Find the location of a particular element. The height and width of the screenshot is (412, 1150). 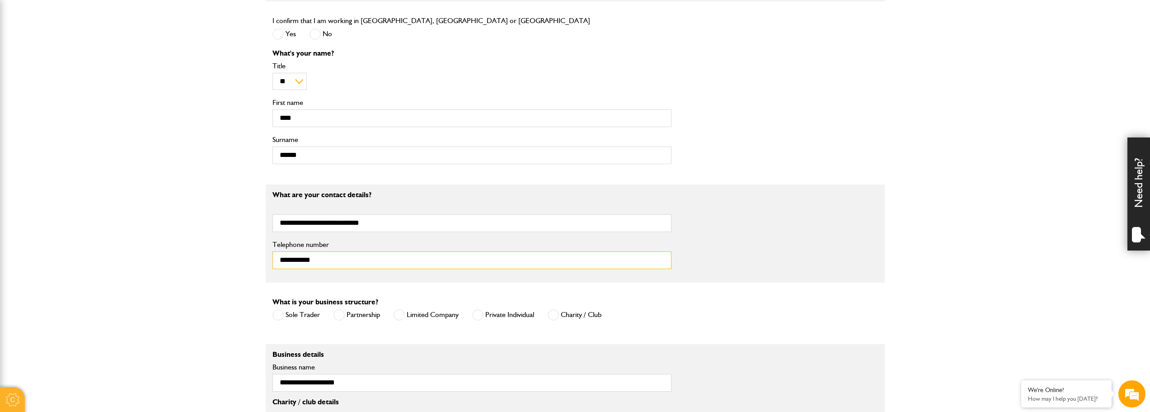

label: No is located at coordinates (321, 34).